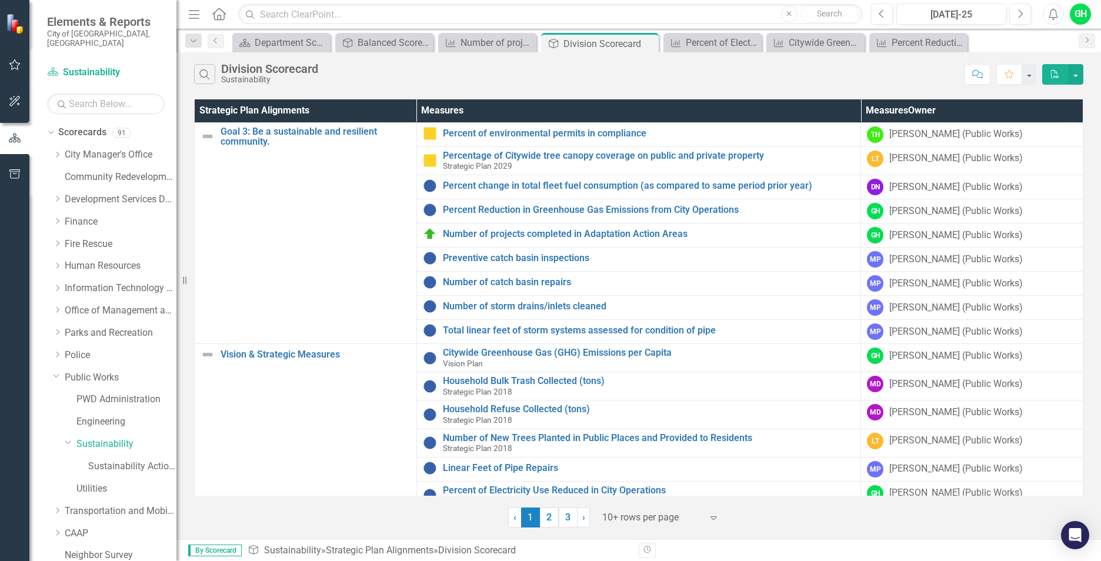 This screenshot has height=561, width=1101. What do you see at coordinates (1080, 14) in the screenshot?
I see `button: GH` at bounding box center [1080, 14].